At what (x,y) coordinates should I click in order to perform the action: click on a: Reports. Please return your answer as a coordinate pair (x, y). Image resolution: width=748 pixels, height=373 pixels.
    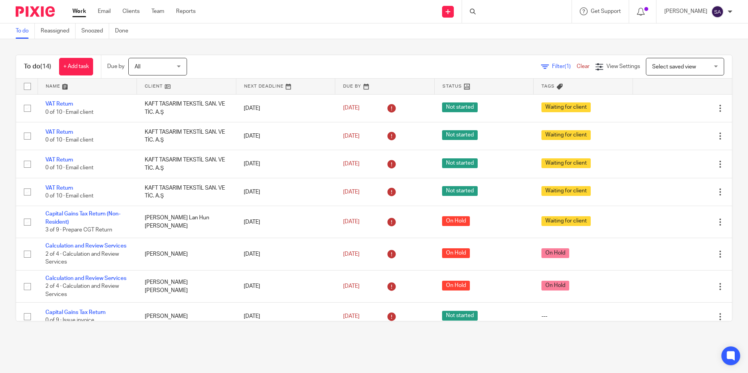
    Looking at the image, I should click on (186, 11).